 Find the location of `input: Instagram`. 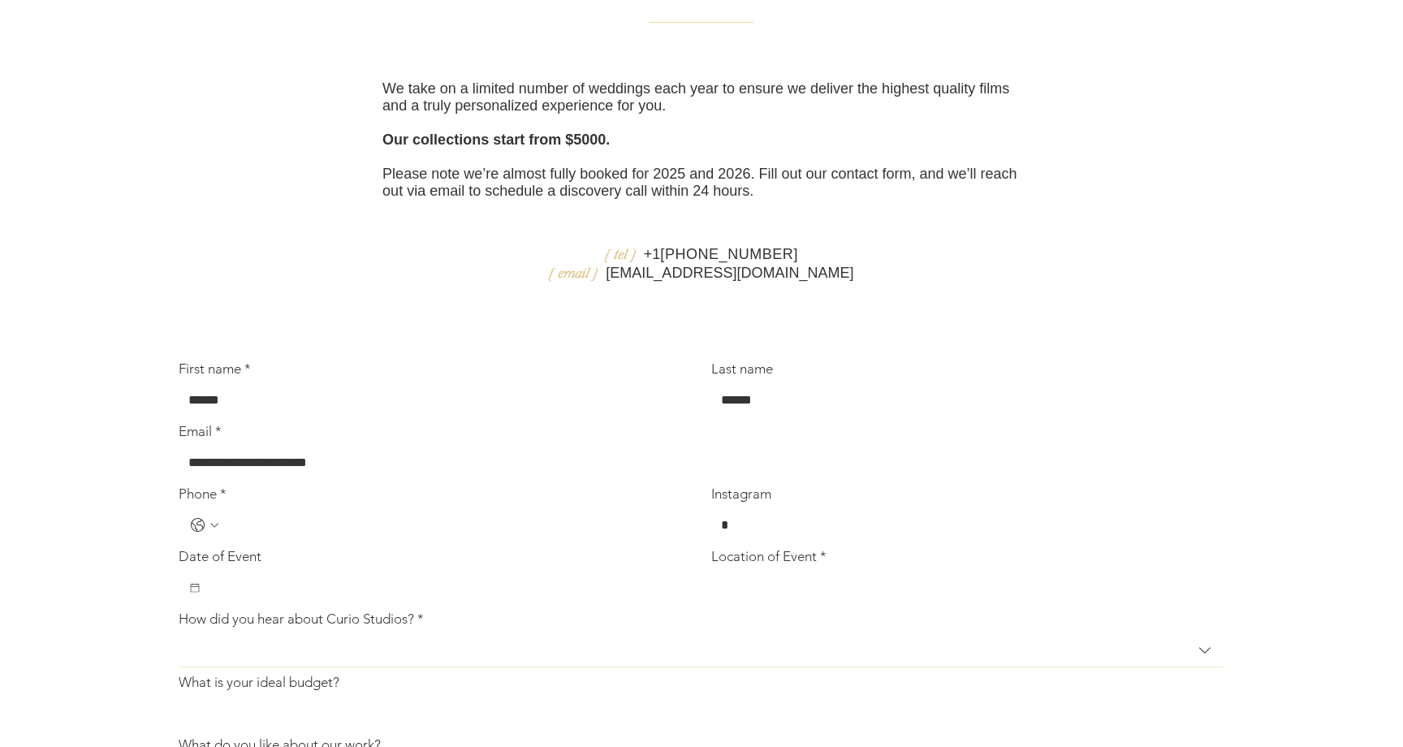

input: Instagram is located at coordinates (963, 525).